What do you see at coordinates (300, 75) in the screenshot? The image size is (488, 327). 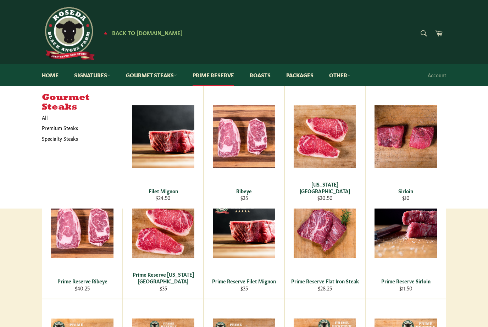 I see `a: Packages` at bounding box center [300, 75].